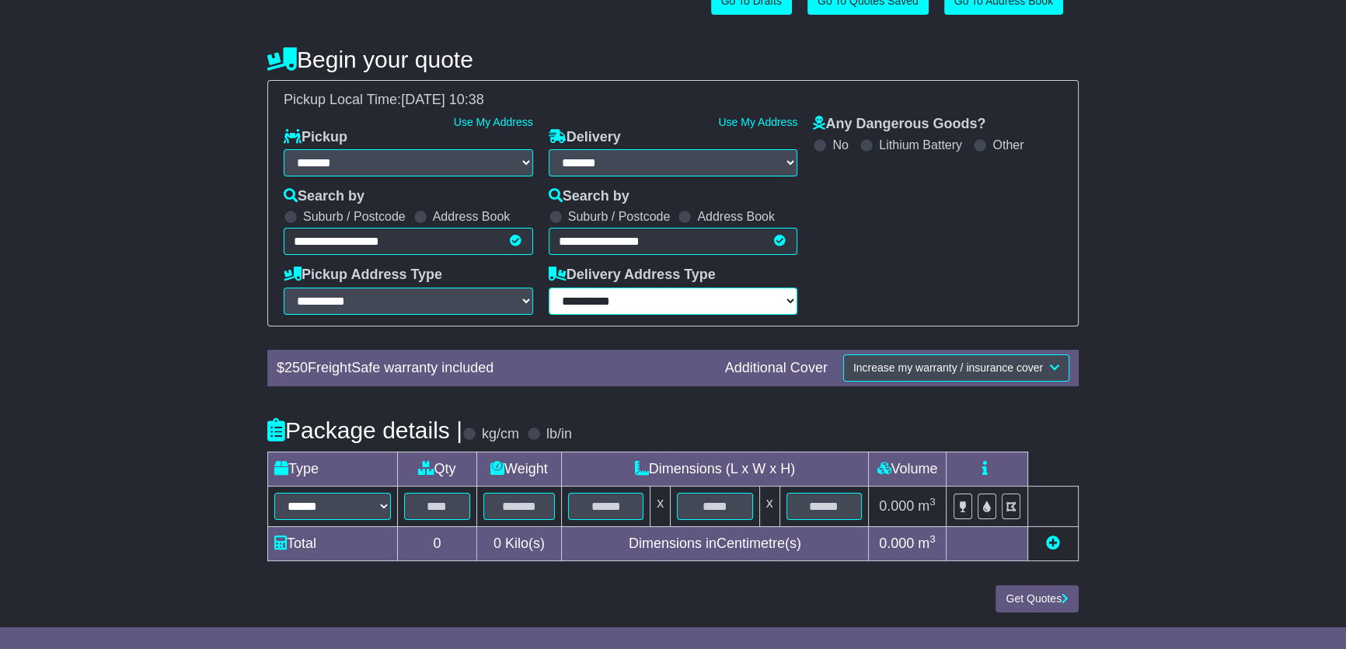 Image resolution: width=1346 pixels, height=649 pixels. Describe the element at coordinates (1037, 599) in the screenshot. I see `button: Get Quotes` at that location.